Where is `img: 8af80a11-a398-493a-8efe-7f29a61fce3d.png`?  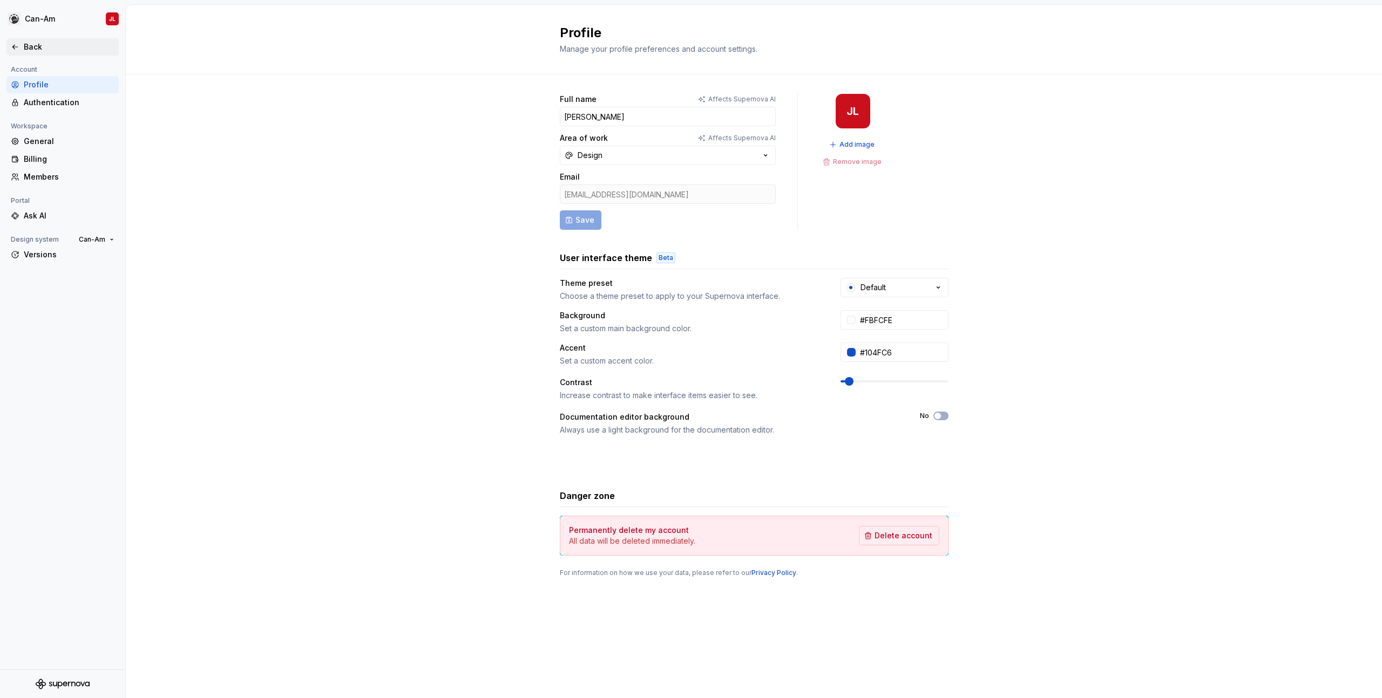 img: 8af80a11-a398-493a-8efe-7f29a61fce3d.png is located at coordinates (14, 19).